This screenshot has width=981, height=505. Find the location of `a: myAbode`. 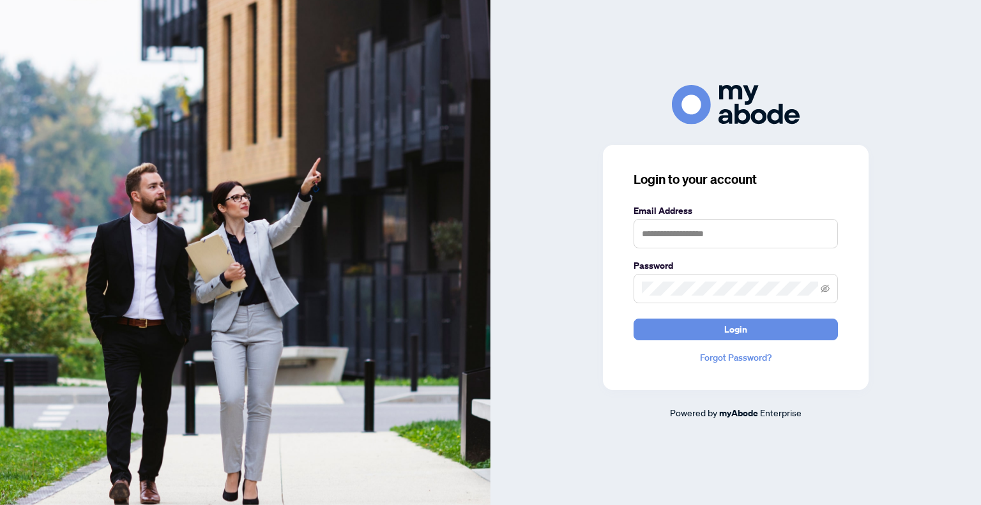

a: myAbode is located at coordinates (738, 413).